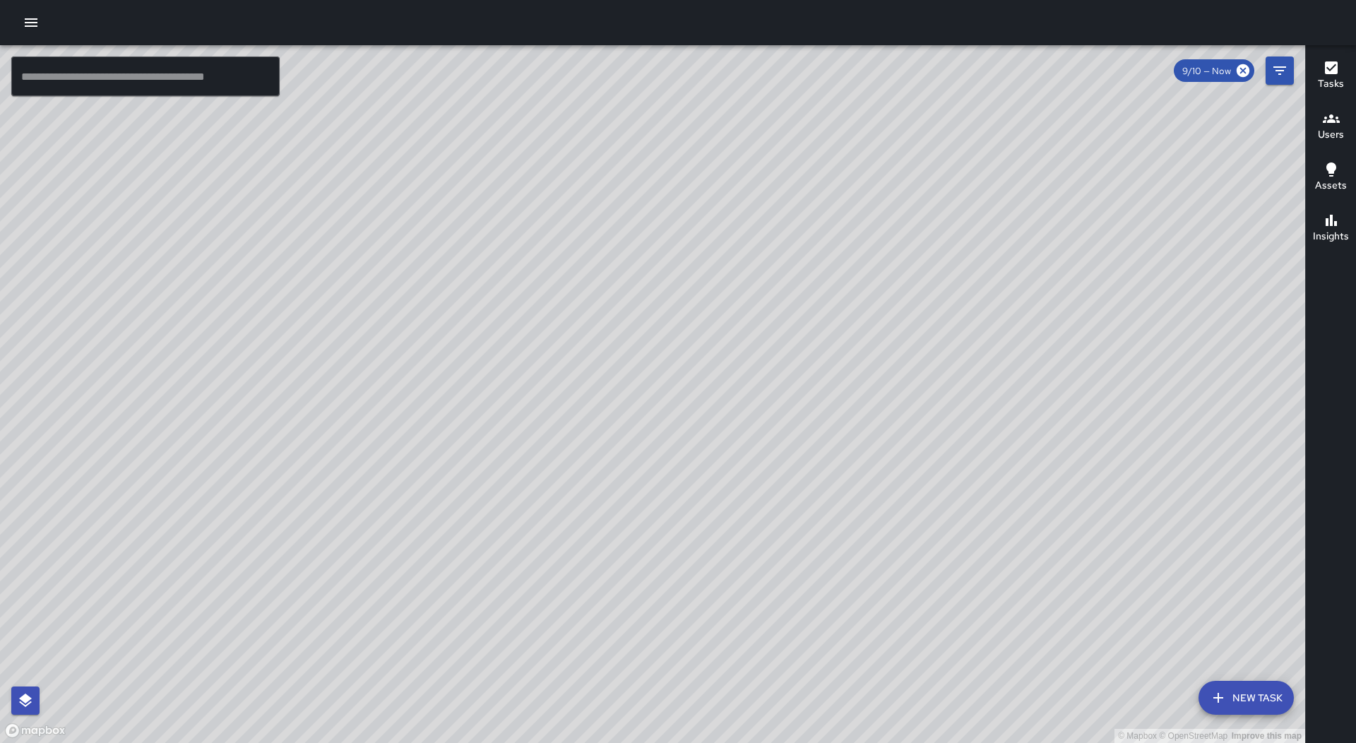 This screenshot has width=1356, height=743. Describe the element at coordinates (1280, 71) in the screenshot. I see `button: Filters` at that location.